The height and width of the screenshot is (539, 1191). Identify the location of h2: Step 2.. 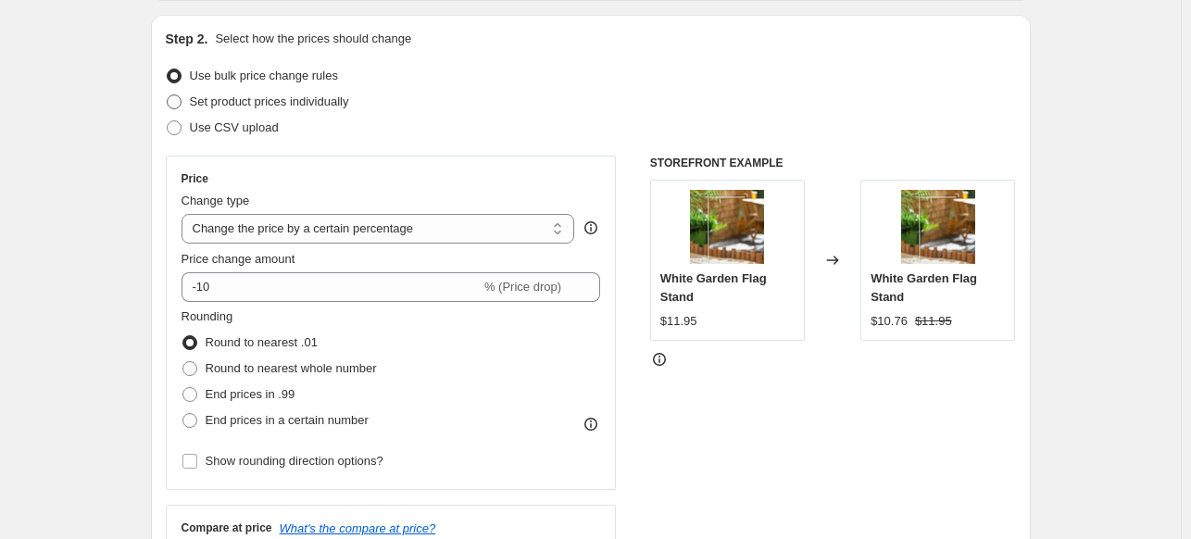
(187, 39).